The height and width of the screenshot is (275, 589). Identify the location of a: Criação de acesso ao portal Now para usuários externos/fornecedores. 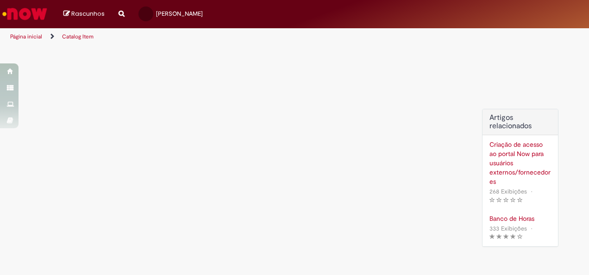
(520, 163).